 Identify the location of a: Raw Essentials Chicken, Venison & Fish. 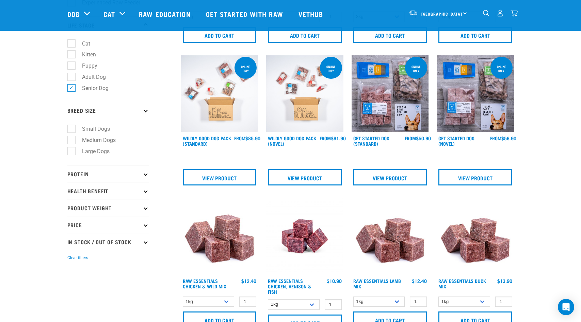
(289, 286).